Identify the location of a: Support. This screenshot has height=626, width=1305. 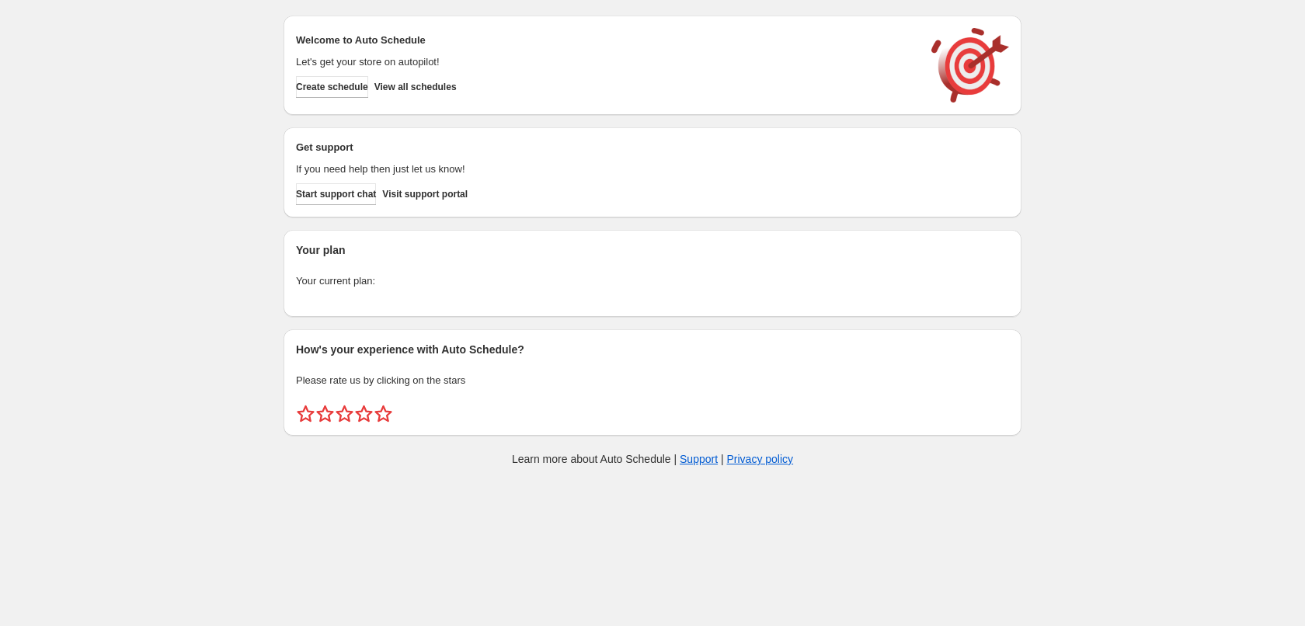
(698, 459).